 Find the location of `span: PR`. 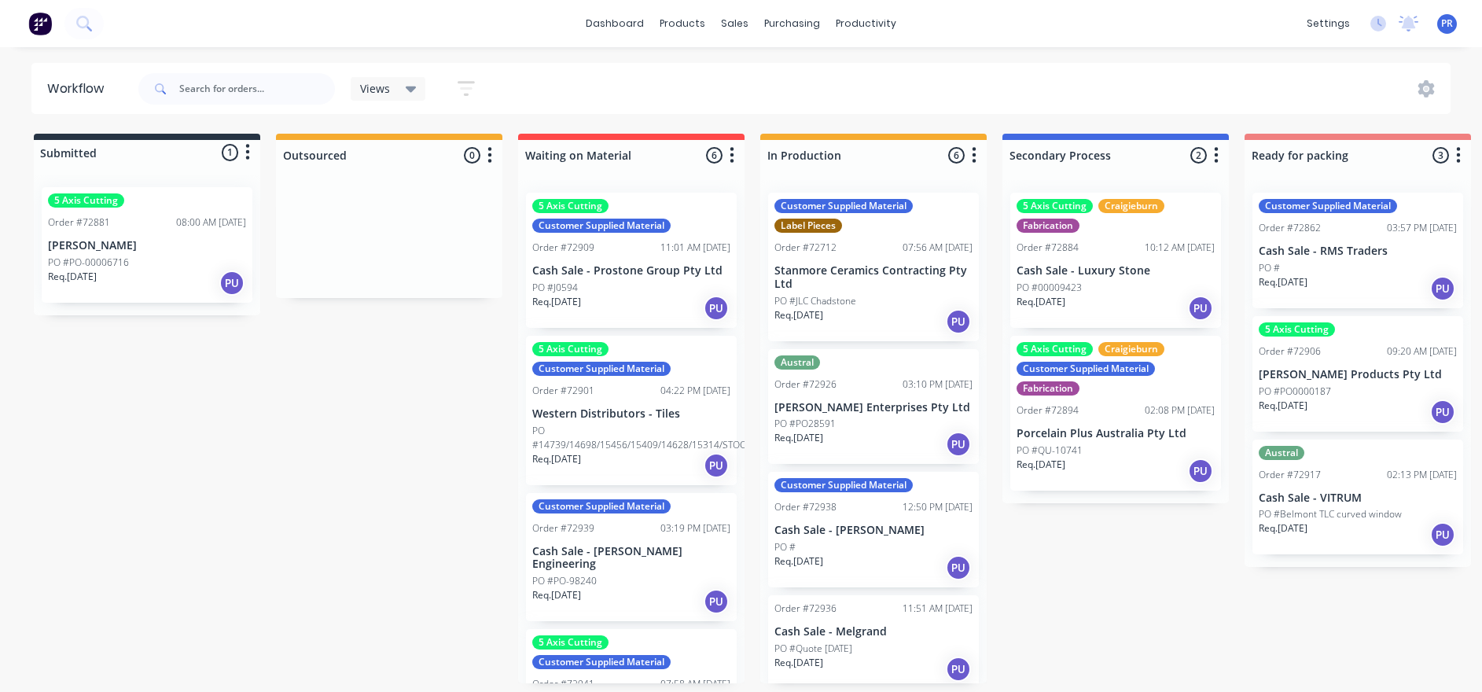

span: PR is located at coordinates (1447, 24).